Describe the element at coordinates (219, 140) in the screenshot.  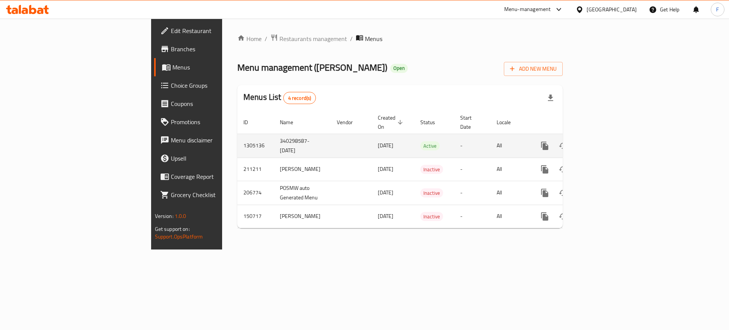
I see `span: Menu disclaimer` at that location.